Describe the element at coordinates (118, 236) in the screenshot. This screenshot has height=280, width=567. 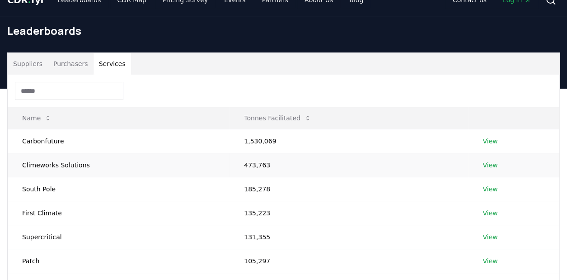
I see `td: Supercritical` at that location.